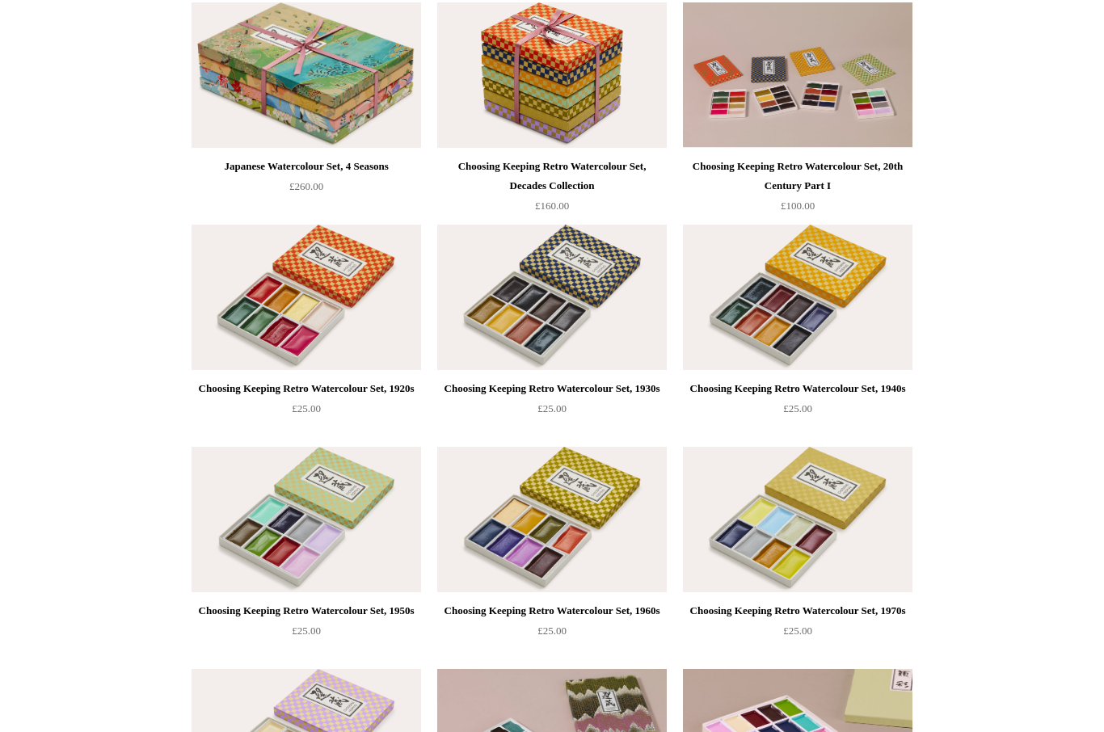  Describe the element at coordinates (306, 521) in the screenshot. I see `a: Choosing Keeping Retro Watercolour Set, 1950s Choosing Keeping Retro Watercolour Set, 1950s` at that location.